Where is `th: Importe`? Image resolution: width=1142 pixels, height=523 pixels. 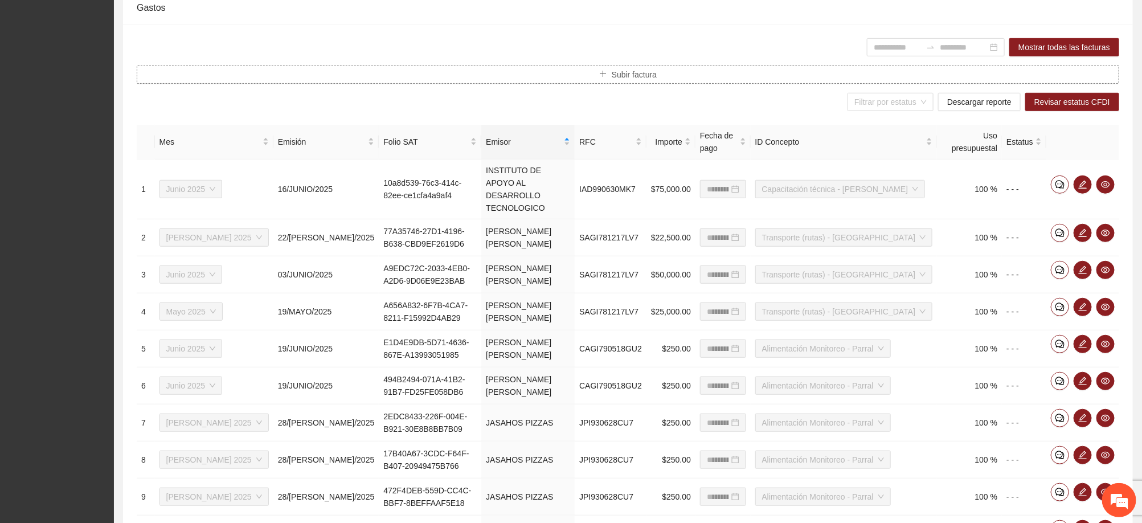 th: Importe is located at coordinates (671, 142).